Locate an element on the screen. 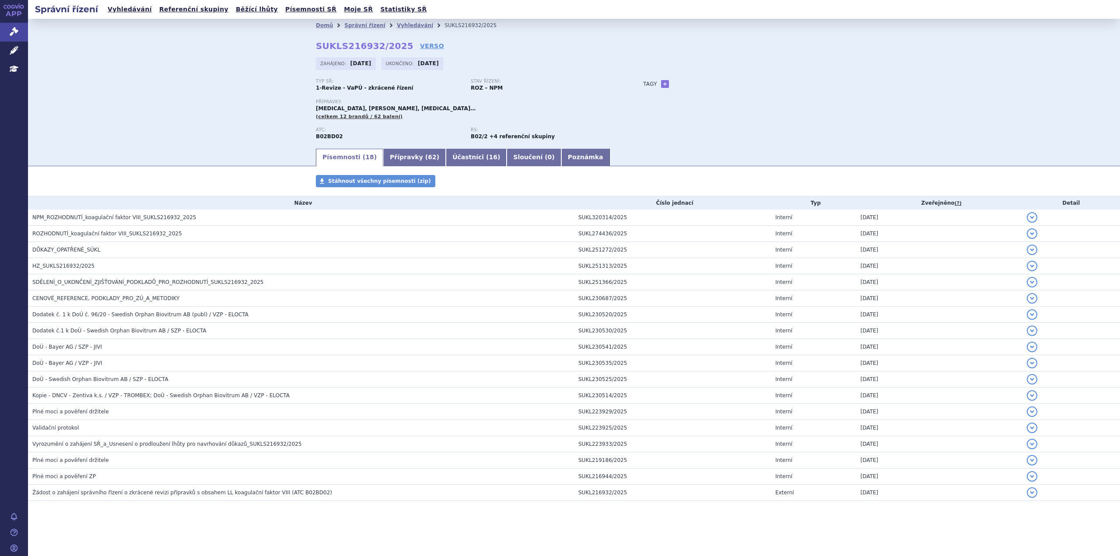 The width and height of the screenshot is (1120, 556). a: Správní řízení is located at coordinates (365, 25).